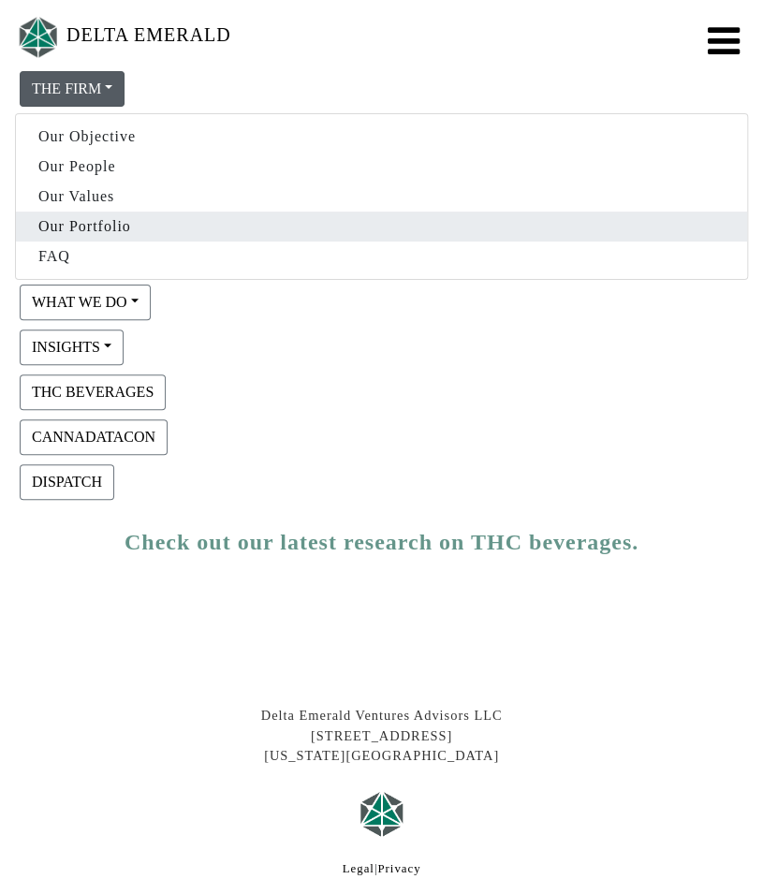  What do you see at coordinates (94, 435) in the screenshot?
I see `a: CANNADATACON` at bounding box center [94, 435].